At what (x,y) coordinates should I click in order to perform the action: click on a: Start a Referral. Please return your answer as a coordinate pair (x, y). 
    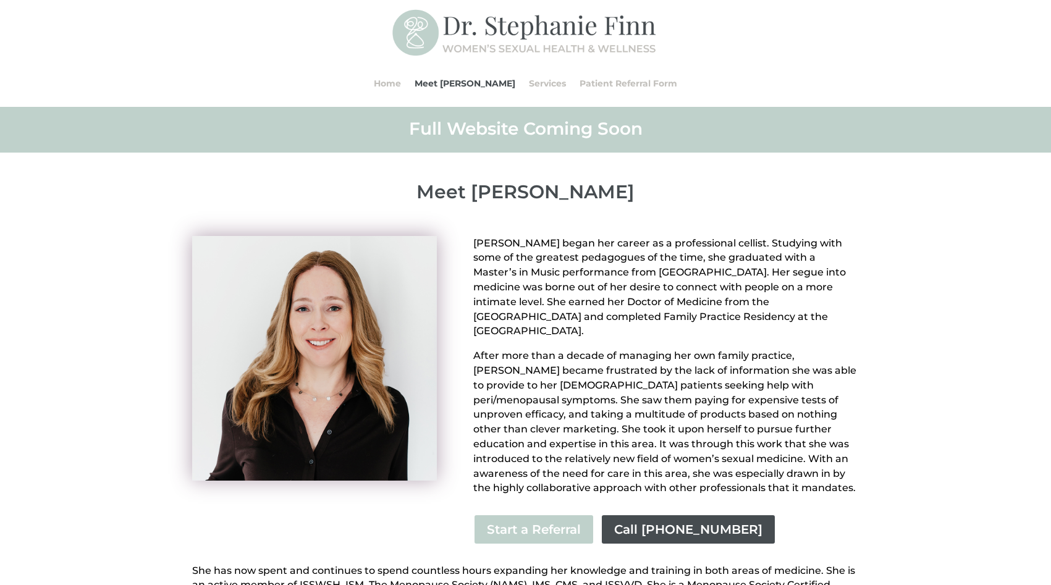
    Looking at the image, I should click on (534, 529).